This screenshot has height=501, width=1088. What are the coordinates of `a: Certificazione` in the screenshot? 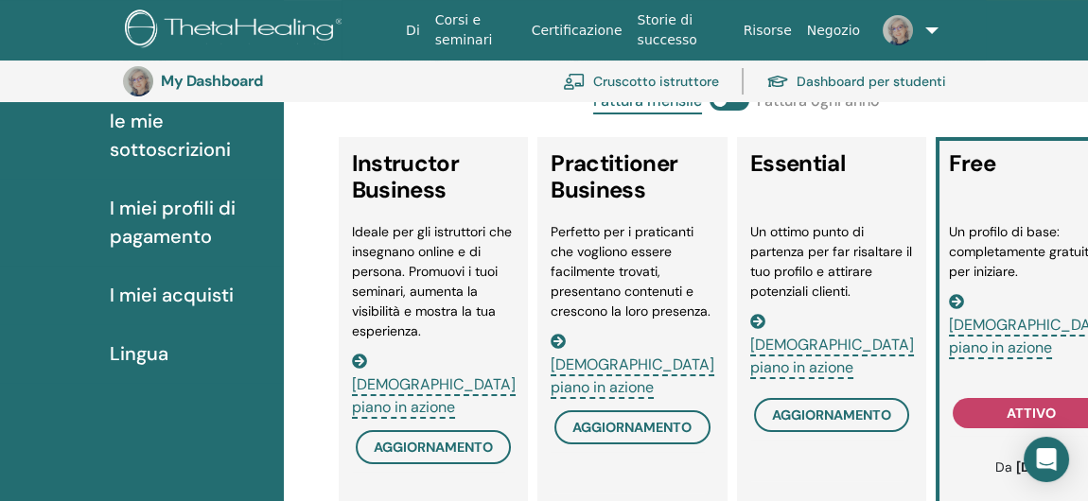 It's located at (577, 30).